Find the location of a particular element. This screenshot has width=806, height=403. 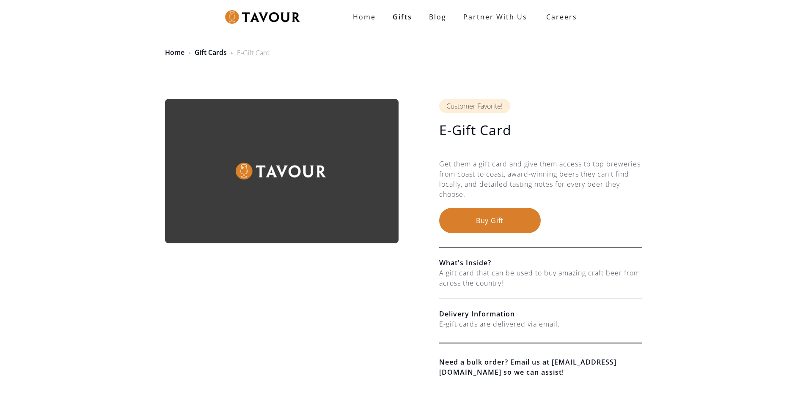

h1: E-Gift Card is located at coordinates (540, 130).